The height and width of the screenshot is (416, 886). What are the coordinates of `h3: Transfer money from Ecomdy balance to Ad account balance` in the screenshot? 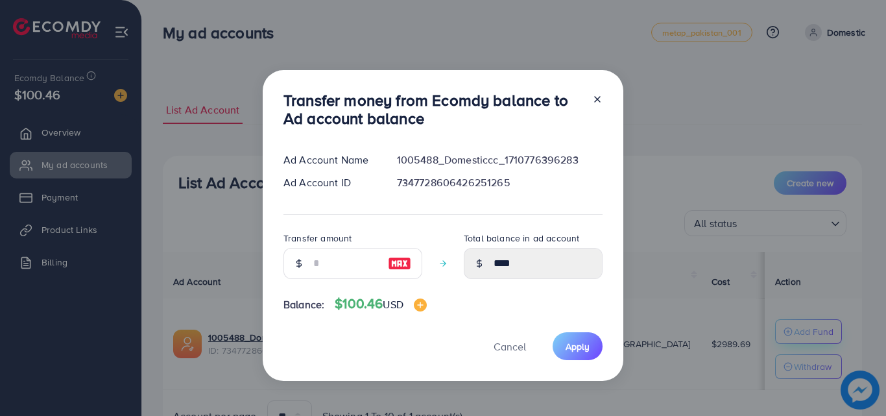 It's located at (432, 110).